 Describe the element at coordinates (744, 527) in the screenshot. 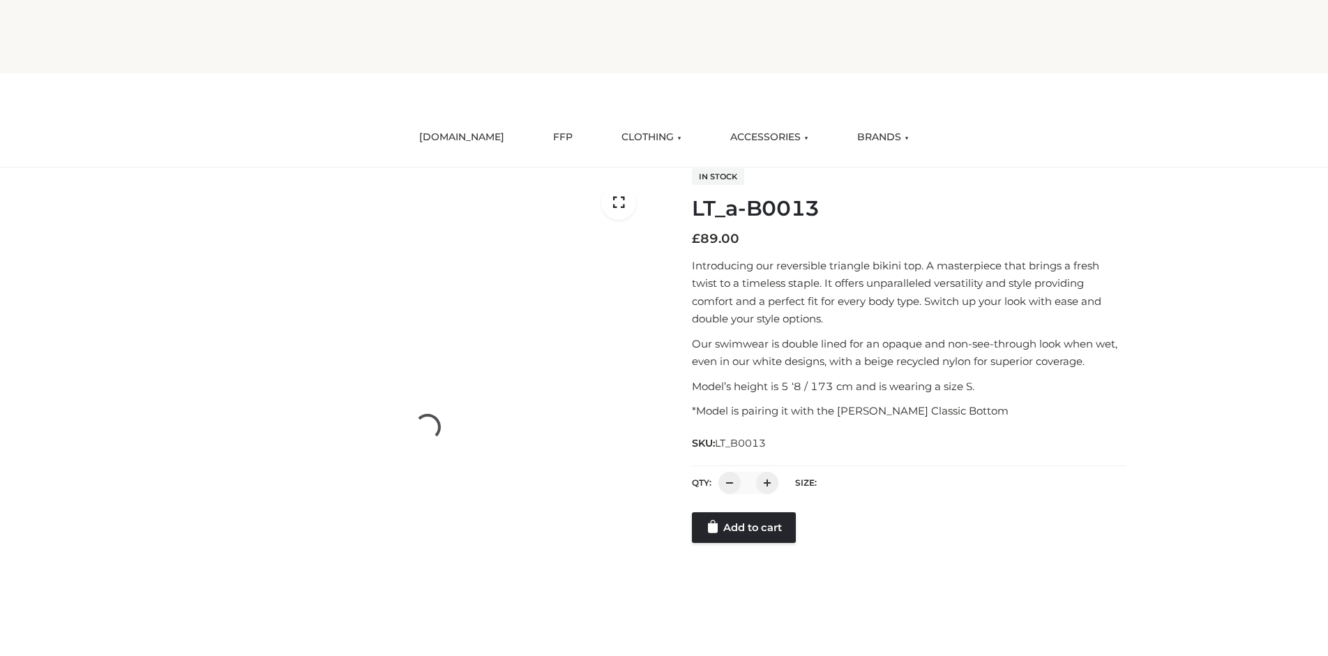

I see `a: Add to cart` at that location.